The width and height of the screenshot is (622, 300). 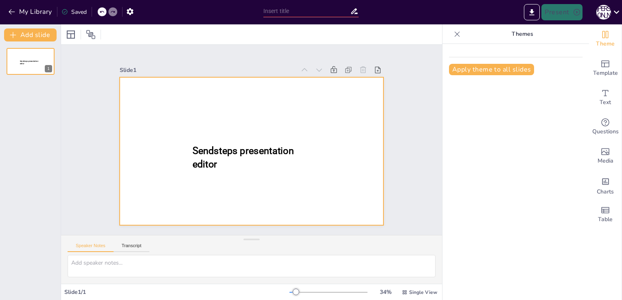 What do you see at coordinates (605, 103) in the screenshot?
I see `span: Text` at bounding box center [605, 103].